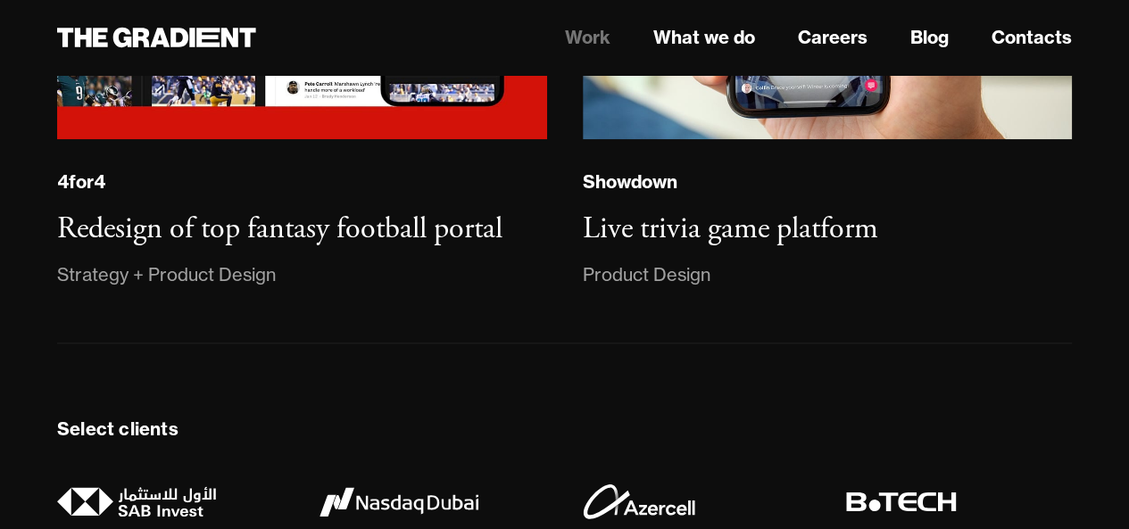  What do you see at coordinates (81, 182) in the screenshot?
I see `div: 4for4` at bounding box center [81, 182].